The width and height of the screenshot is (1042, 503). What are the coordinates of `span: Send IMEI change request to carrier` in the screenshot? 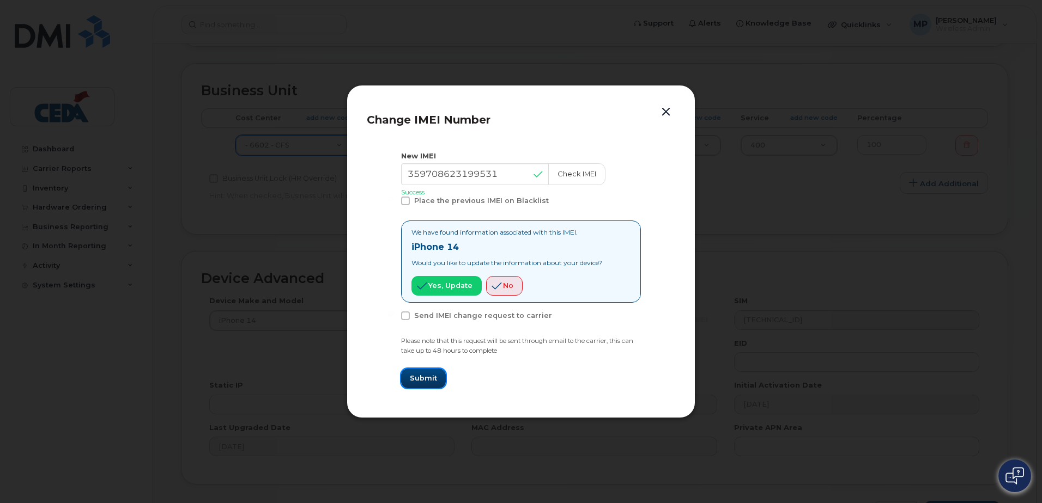 It's located at (483, 315).